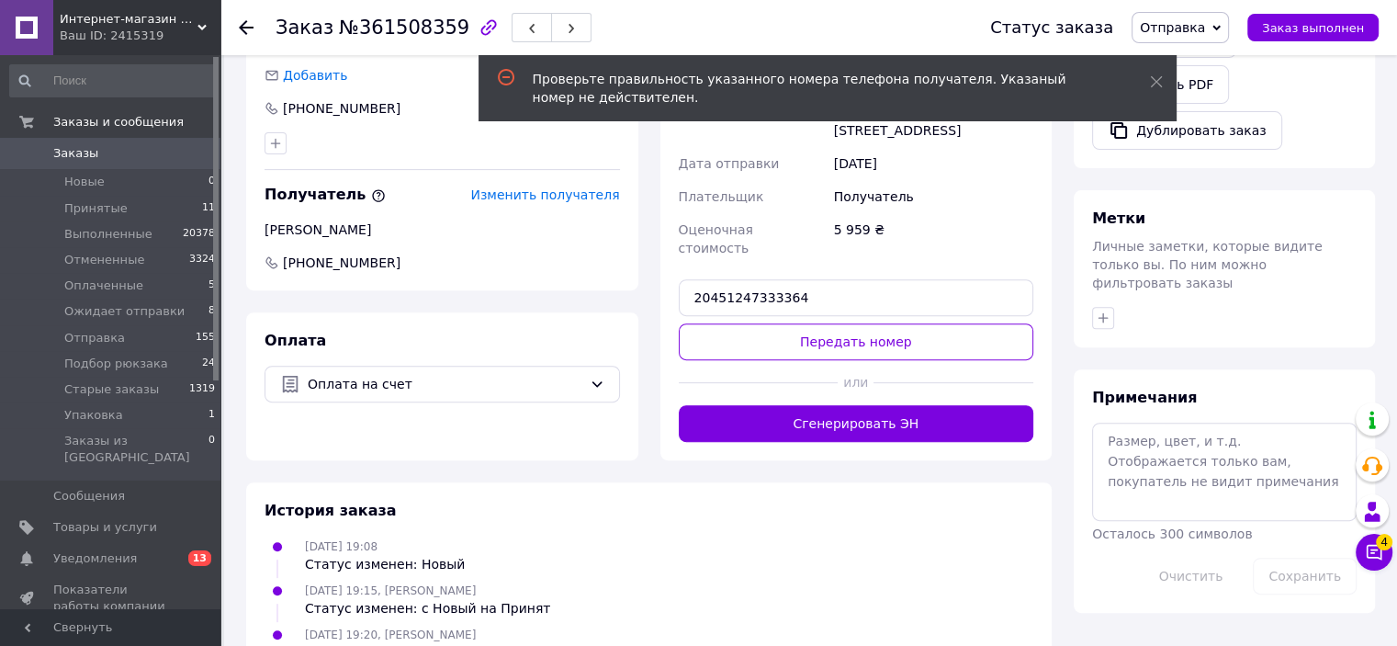 The height and width of the screenshot is (646, 1397). What do you see at coordinates (1384, 542) in the screenshot?
I see `span: 4` at bounding box center [1384, 542].